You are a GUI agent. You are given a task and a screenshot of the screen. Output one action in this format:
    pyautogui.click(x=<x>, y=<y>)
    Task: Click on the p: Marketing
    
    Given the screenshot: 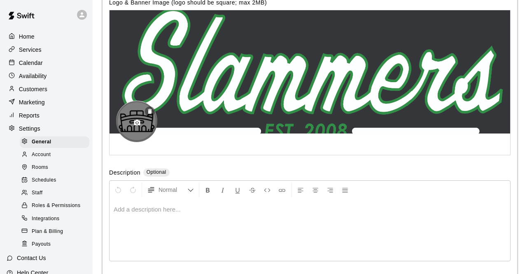 What is the action you would take?
    pyautogui.click(x=32, y=102)
    